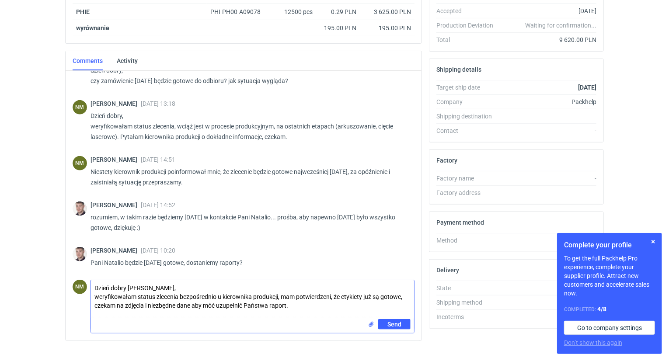 This screenshot has height=361, width=669. Describe the element at coordinates (468, 302) in the screenshot. I see `div: Shipping method` at that location.